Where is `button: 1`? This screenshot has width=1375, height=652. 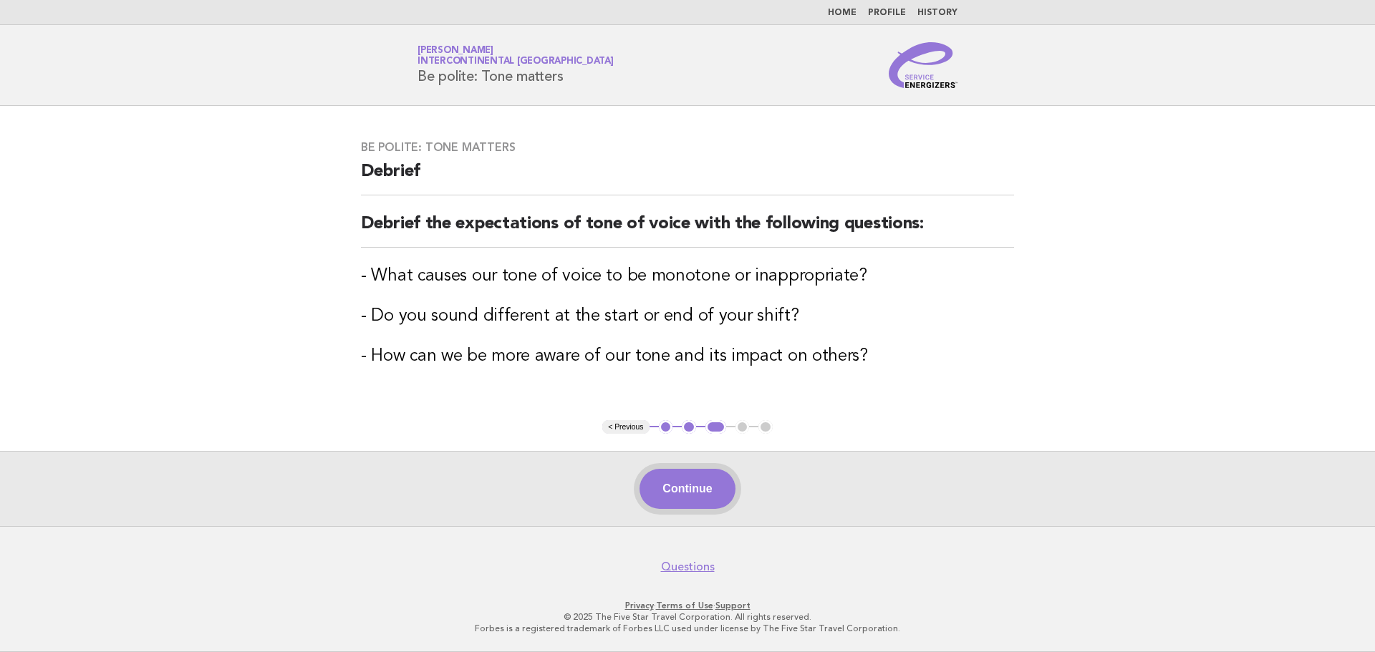 button: 1 is located at coordinates (666, 427).